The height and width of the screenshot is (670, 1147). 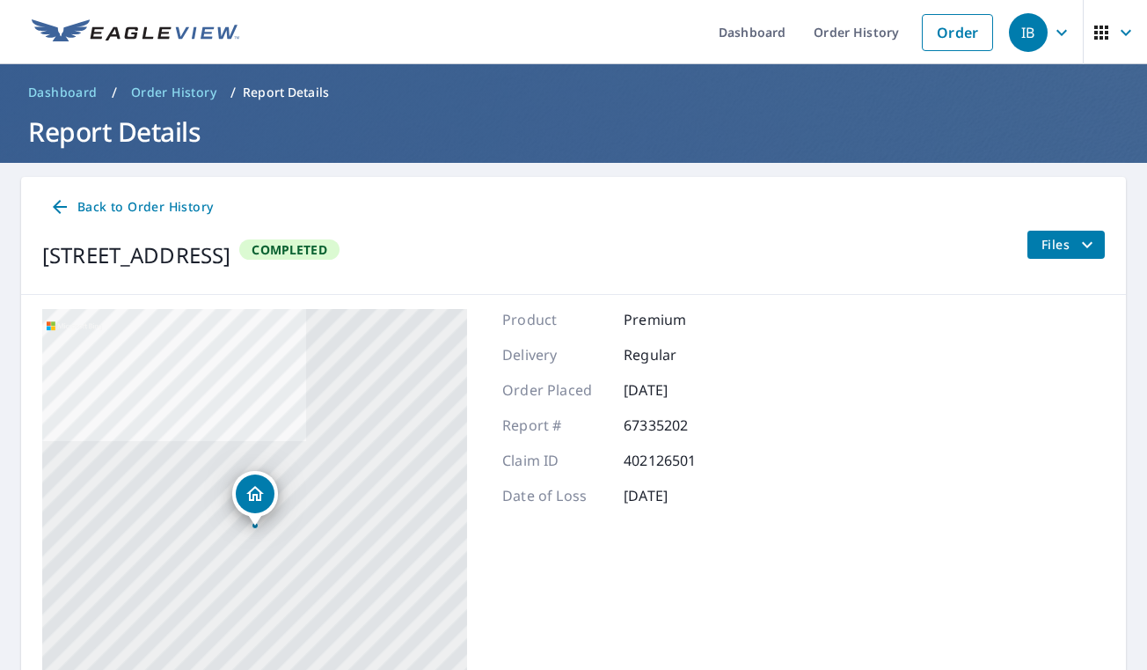 What do you see at coordinates (555, 460) in the screenshot?
I see `p: Claim ID` at bounding box center [555, 460].